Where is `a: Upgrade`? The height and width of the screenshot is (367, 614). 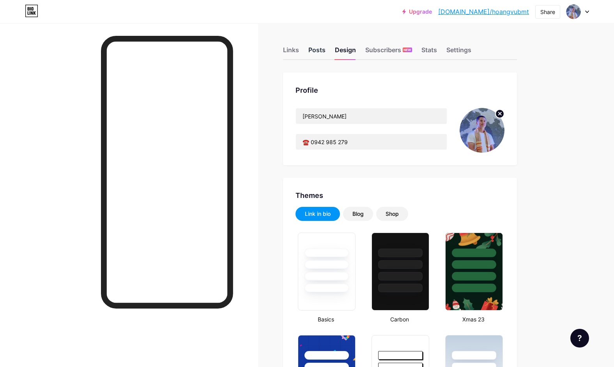 a: Upgrade is located at coordinates (417, 12).